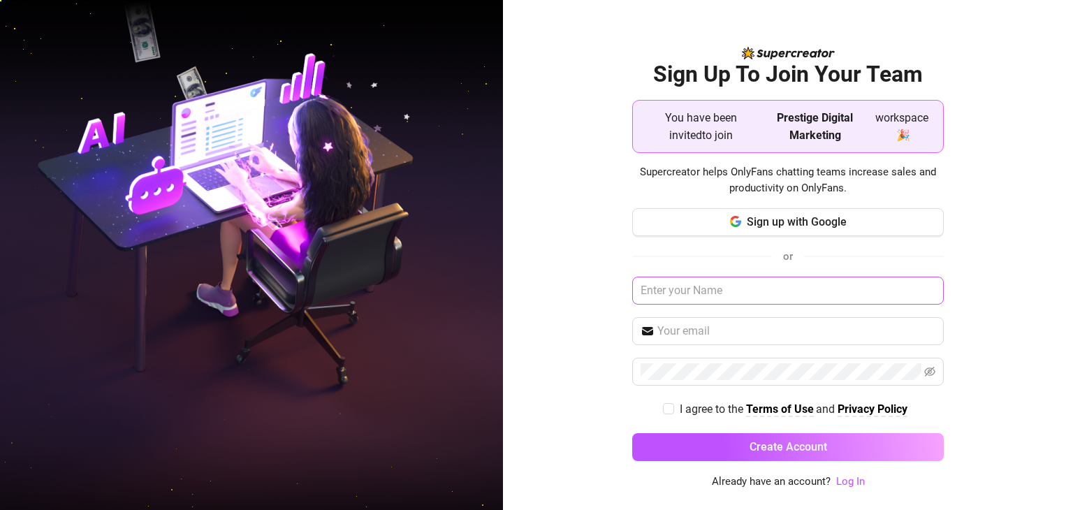 Image resolution: width=1073 pixels, height=510 pixels. I want to click on button: Sign up with Google, so click(788, 222).